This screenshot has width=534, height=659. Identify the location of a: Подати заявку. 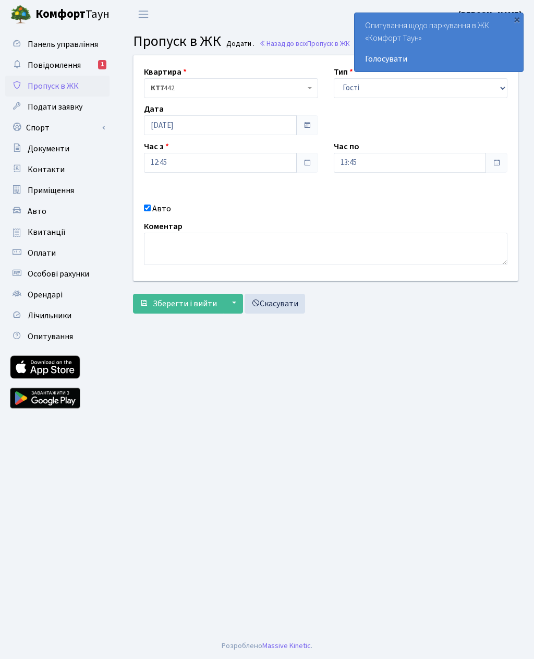
(57, 107).